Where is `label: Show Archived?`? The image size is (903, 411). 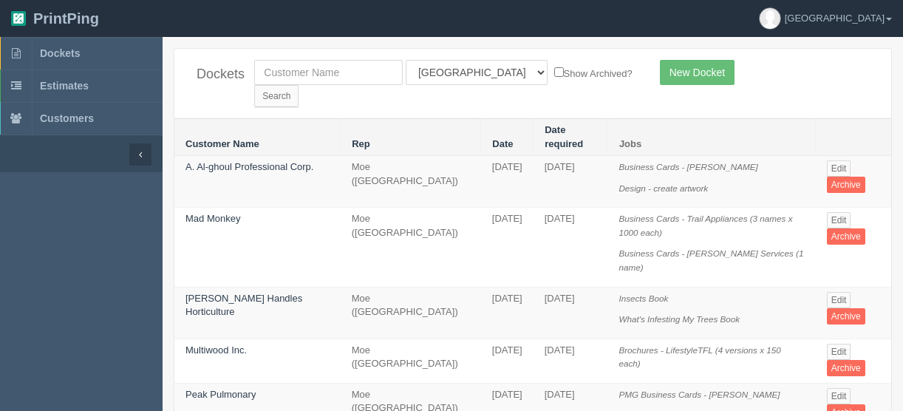
label: Show Archived? is located at coordinates (593, 72).